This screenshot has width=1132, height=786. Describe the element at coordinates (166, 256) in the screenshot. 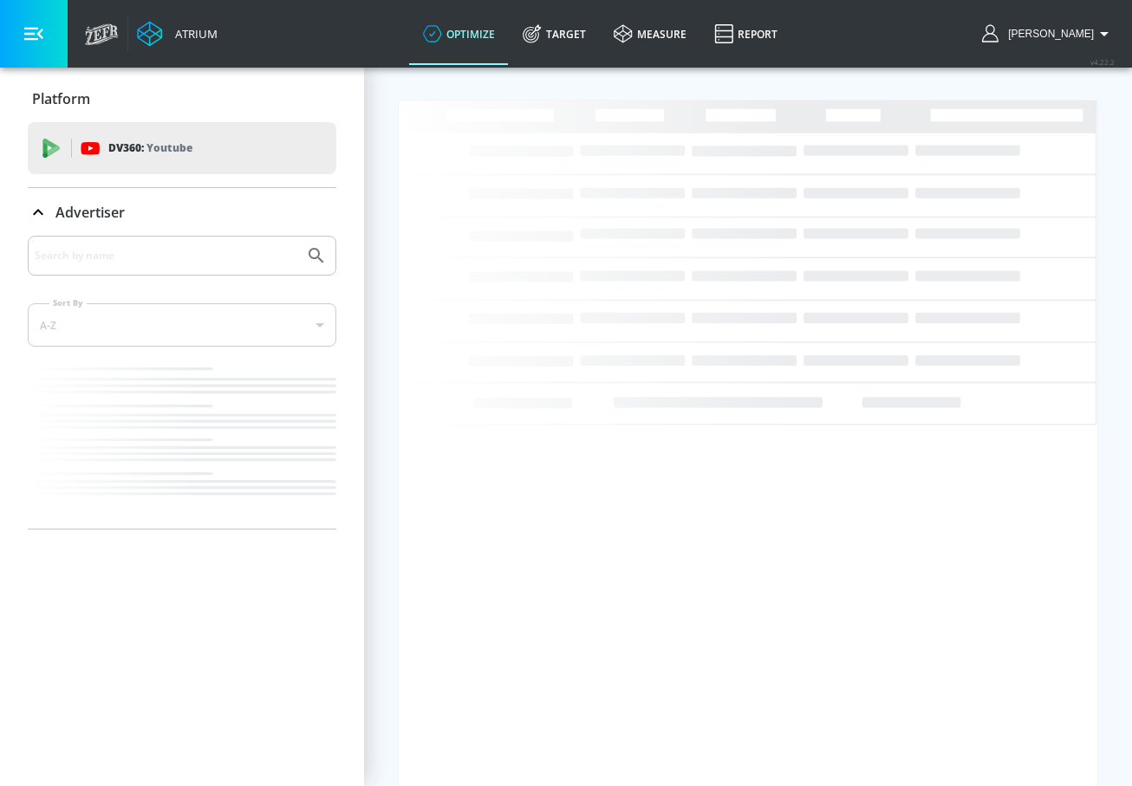

I see `input: Search by name` at that location.